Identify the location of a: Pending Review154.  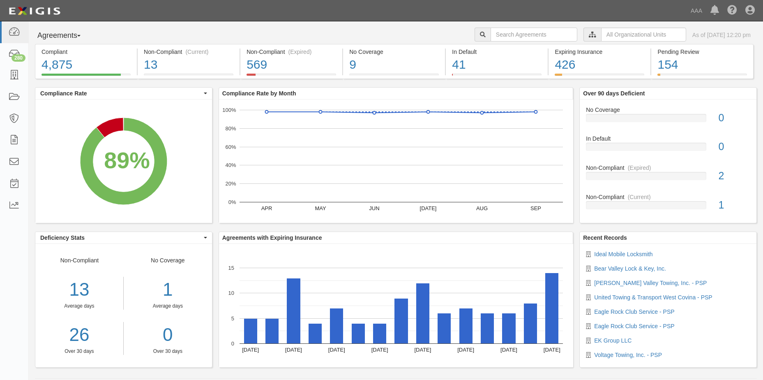
(703, 77).